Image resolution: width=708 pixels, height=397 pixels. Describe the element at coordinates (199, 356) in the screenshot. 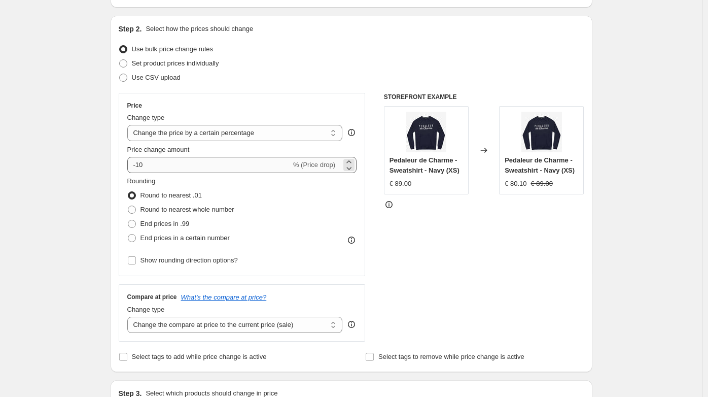

I see `span: Select tags to add while price change is active` at that location.